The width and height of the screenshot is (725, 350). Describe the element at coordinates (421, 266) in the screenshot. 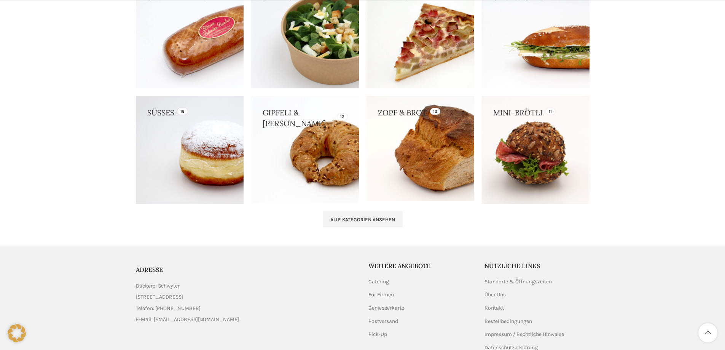

I see `h5: Weitere Angebote` at that location.